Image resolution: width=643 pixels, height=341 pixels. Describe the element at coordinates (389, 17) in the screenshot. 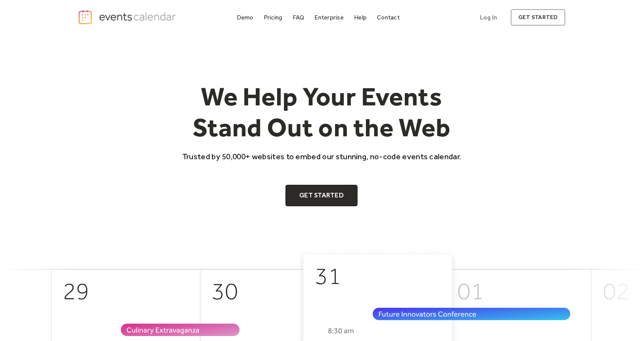

I see `a: Contact` at that location.